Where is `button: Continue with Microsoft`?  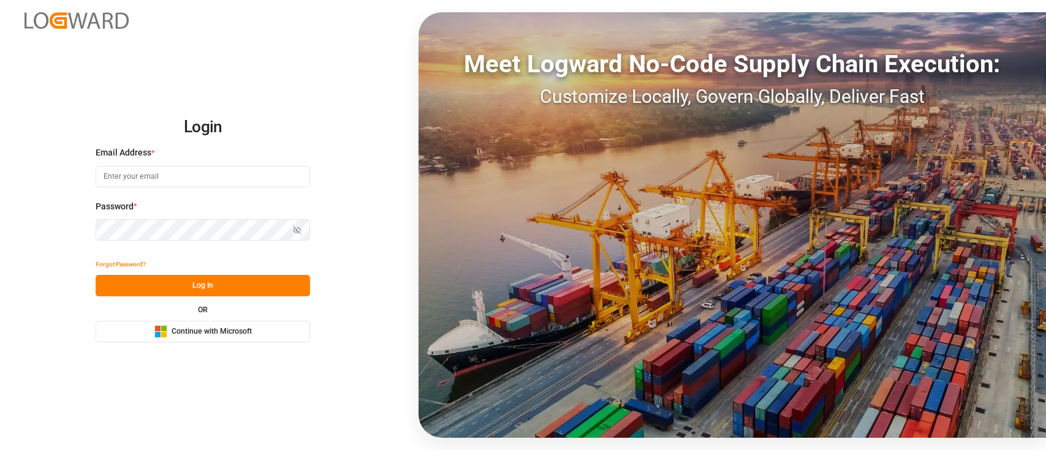 button: Continue with Microsoft is located at coordinates (203, 331).